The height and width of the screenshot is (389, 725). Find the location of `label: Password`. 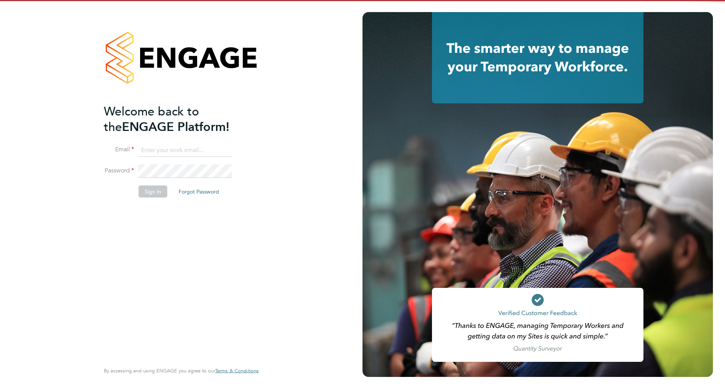

label: Password is located at coordinates (119, 171).